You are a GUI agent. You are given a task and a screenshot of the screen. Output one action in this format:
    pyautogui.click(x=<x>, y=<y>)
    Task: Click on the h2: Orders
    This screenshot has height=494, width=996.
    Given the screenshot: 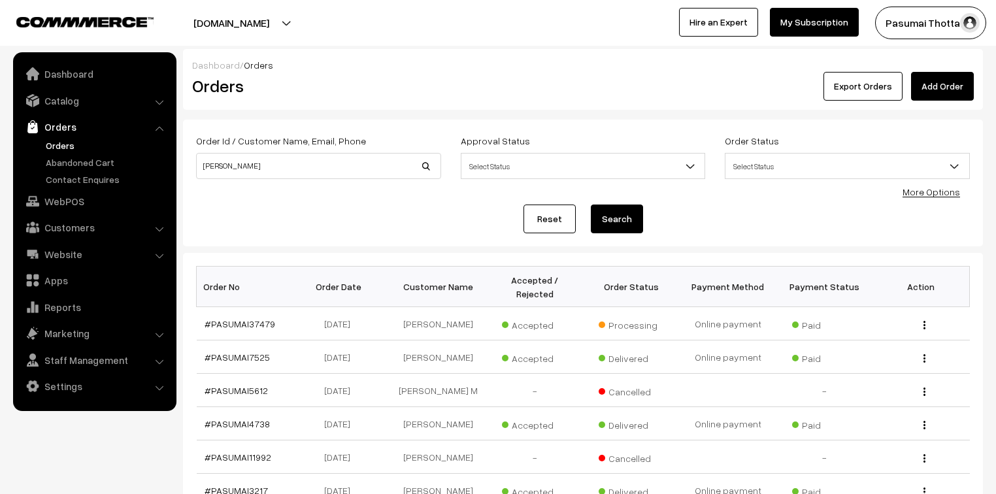 What is the action you would take?
    pyautogui.click(x=316, y=86)
    